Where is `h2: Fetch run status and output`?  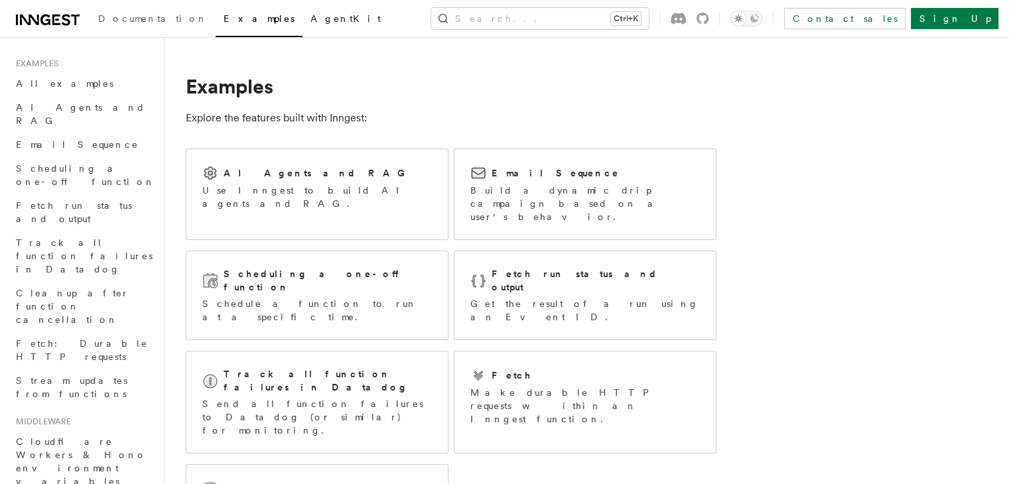 h2: Fetch run status and output is located at coordinates (596, 281).